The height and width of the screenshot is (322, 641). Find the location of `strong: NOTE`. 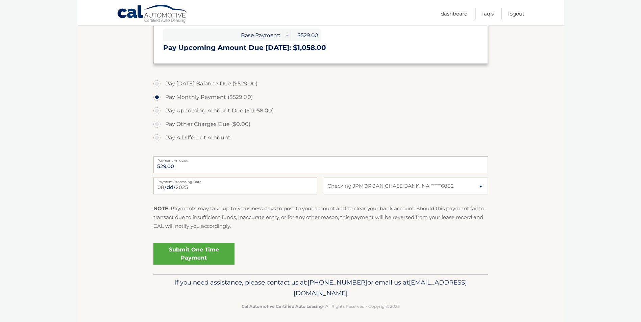

strong: NOTE is located at coordinates (161, 208).